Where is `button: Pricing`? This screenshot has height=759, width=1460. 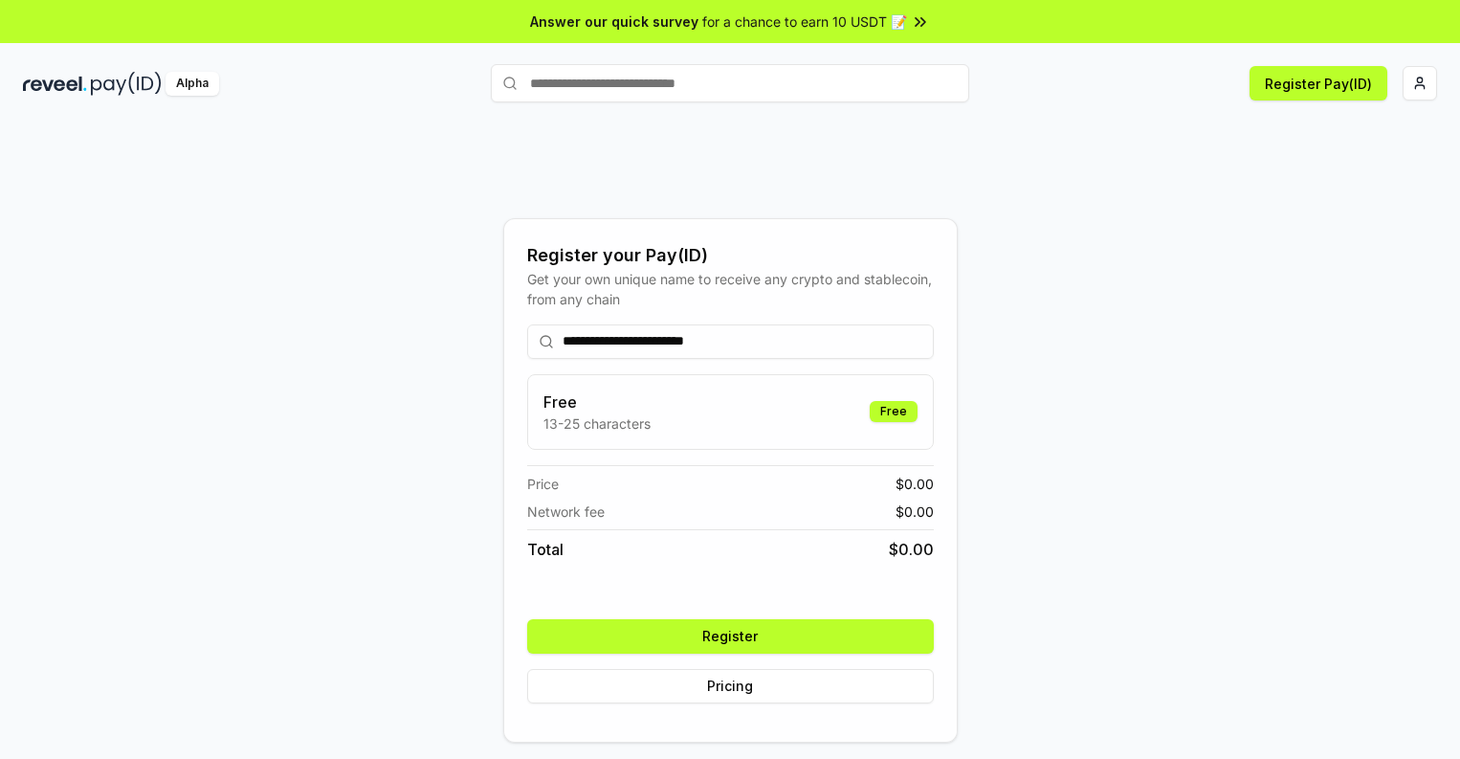
button: Pricing is located at coordinates (730, 686).